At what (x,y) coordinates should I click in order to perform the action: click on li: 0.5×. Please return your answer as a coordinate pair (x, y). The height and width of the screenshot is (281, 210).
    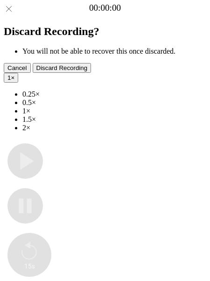
    Looking at the image, I should click on (114, 103).